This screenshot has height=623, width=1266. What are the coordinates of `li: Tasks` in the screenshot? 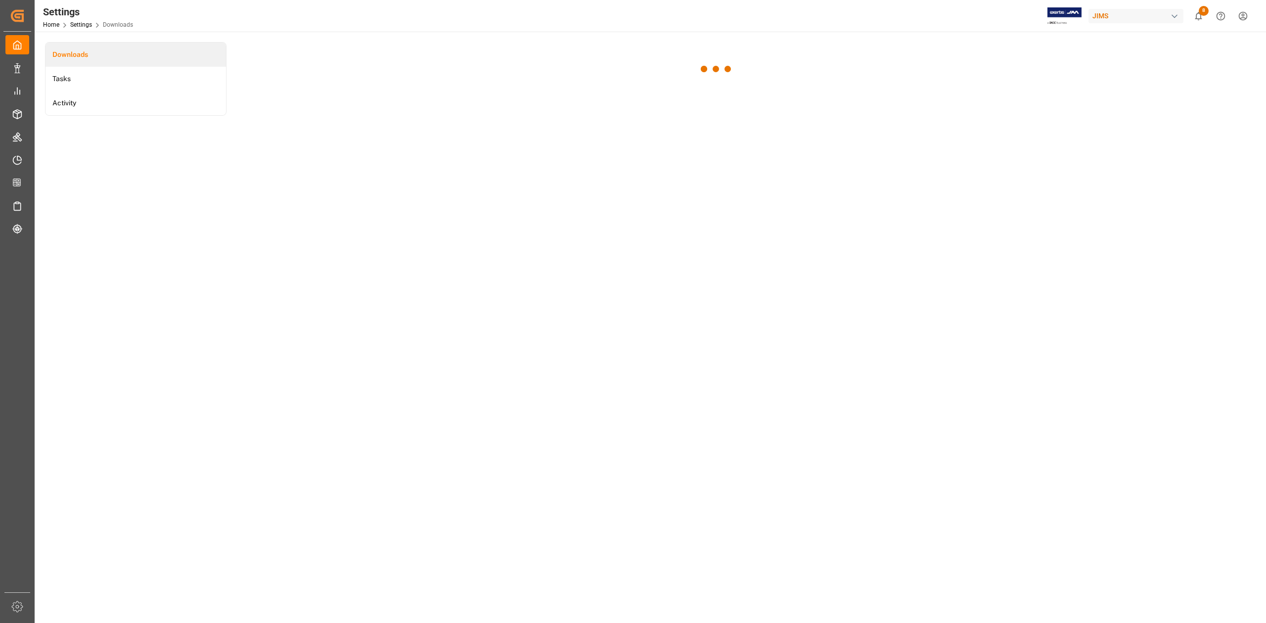 It's located at (136, 79).